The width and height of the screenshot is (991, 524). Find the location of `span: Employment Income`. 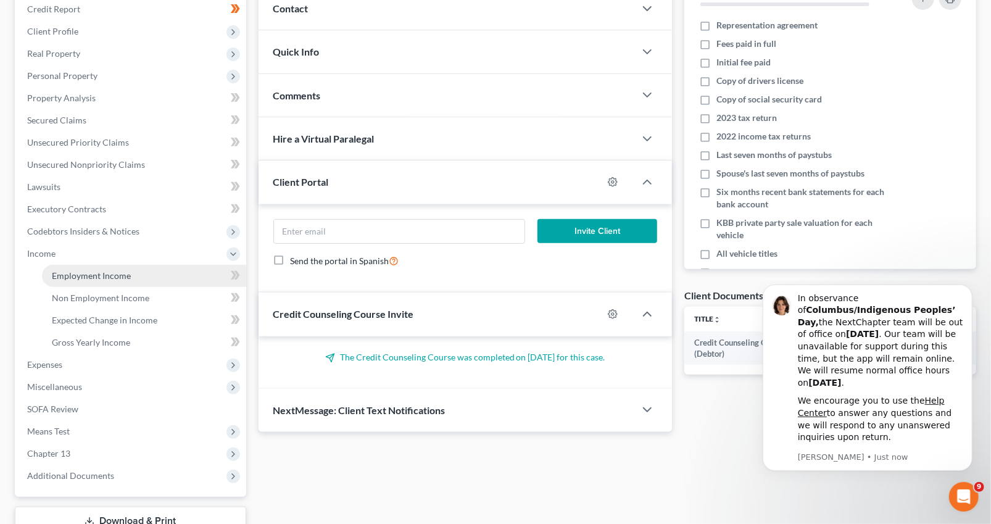

span: Employment Income is located at coordinates (91, 275).